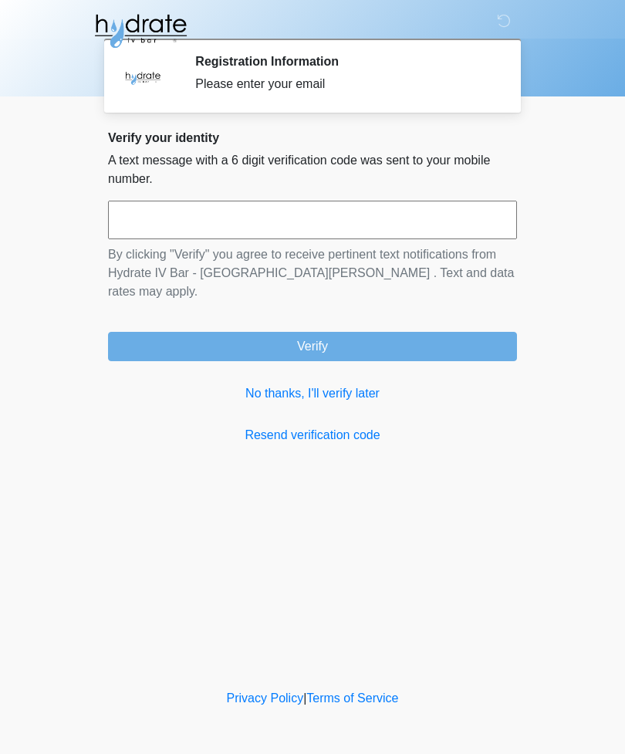 This screenshot has width=625, height=754. I want to click on h2: Verify your identity, so click(313, 137).